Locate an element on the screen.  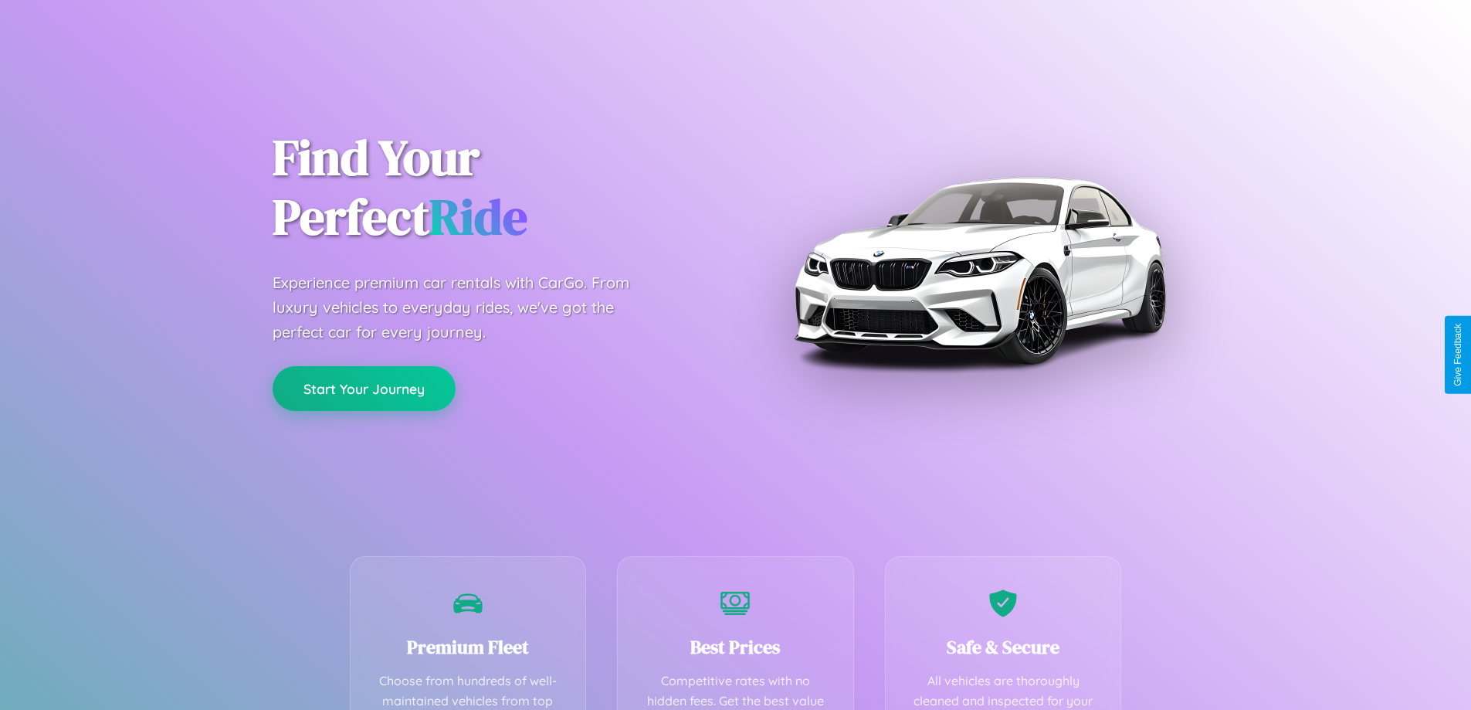
h3: Best Prices is located at coordinates (735, 646).